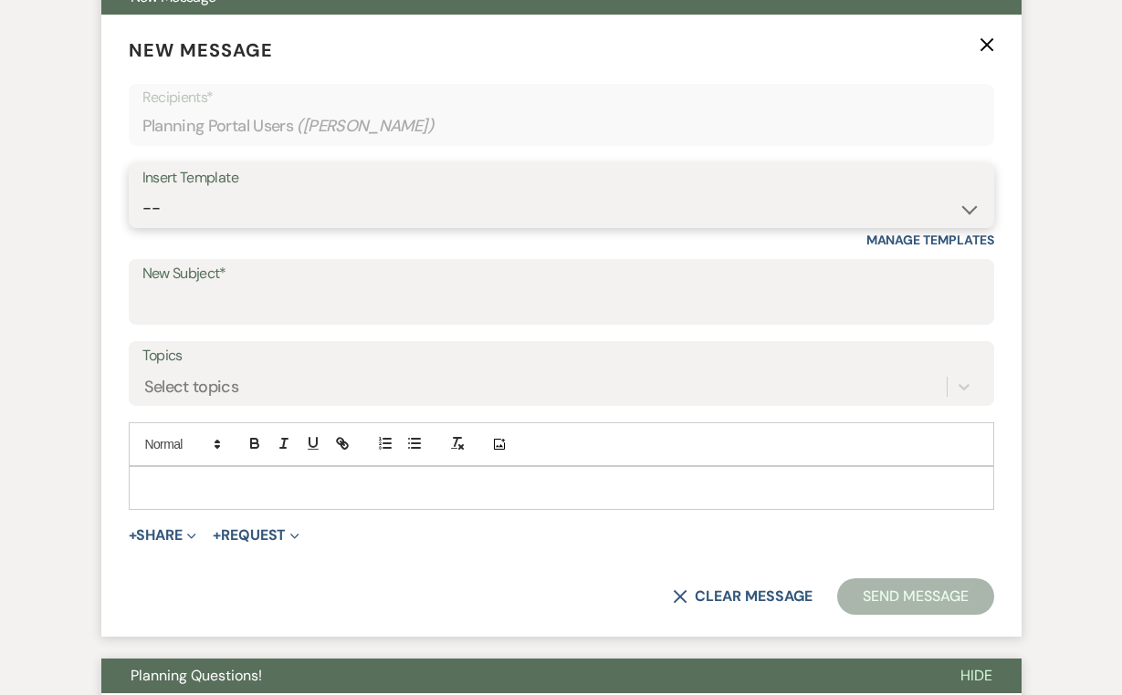 The image size is (1122, 695). Describe the element at coordinates (914, 597) in the screenshot. I see `button: Send Message` at that location.